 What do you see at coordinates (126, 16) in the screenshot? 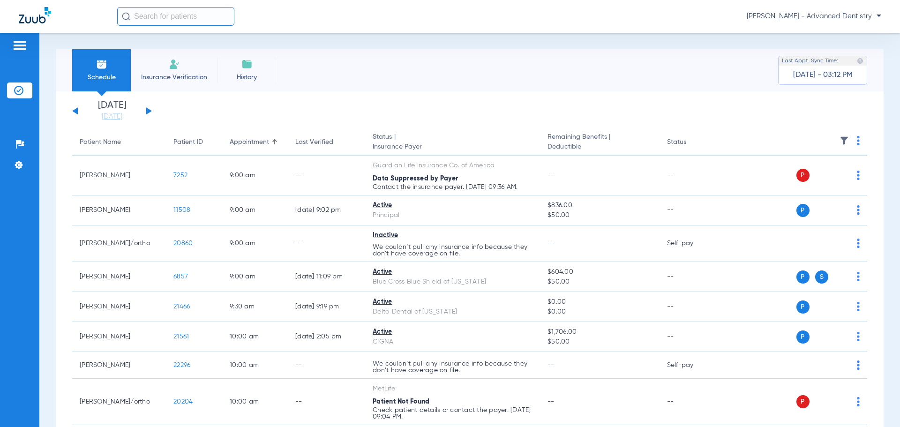
I see `img: Search Icon` at bounding box center [126, 16].